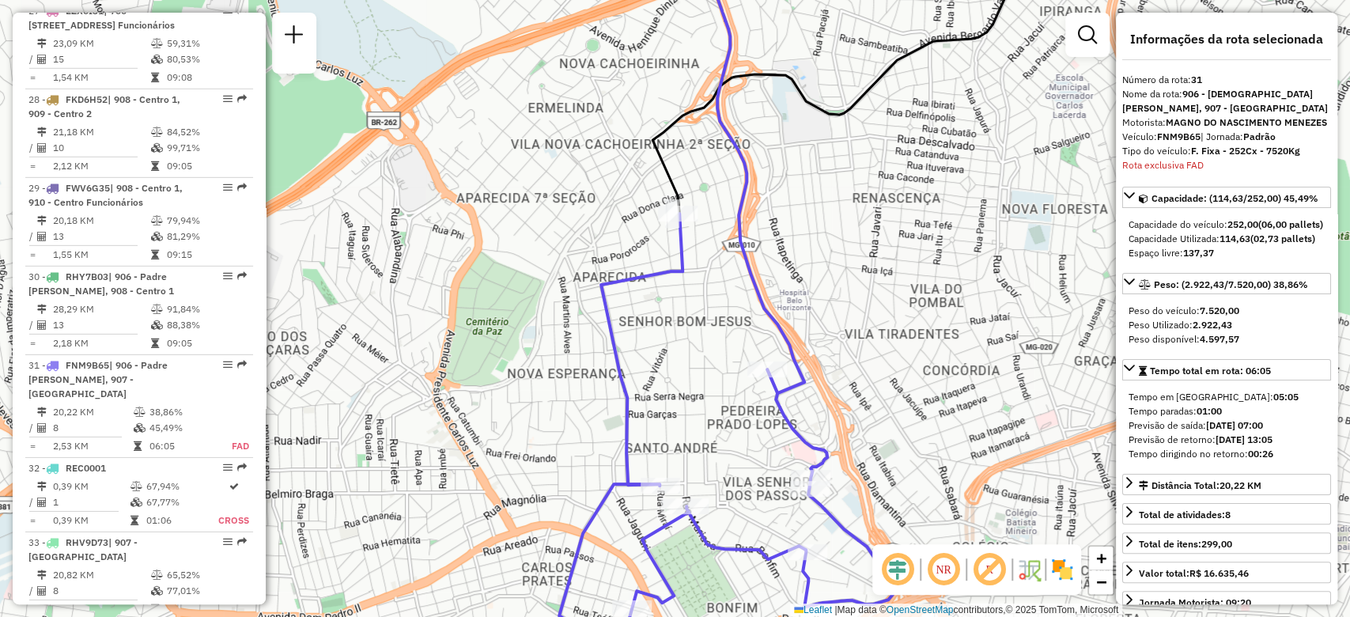  I want to click on td: 1,55 KM, so click(101, 255).